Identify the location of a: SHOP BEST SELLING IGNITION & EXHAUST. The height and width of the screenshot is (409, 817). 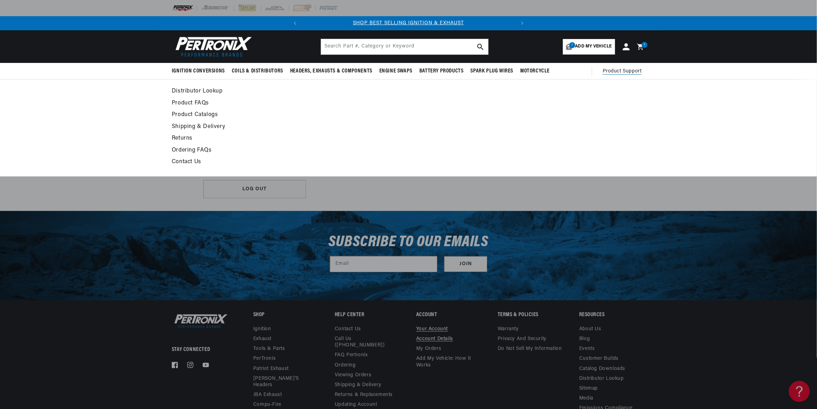
(409, 23).